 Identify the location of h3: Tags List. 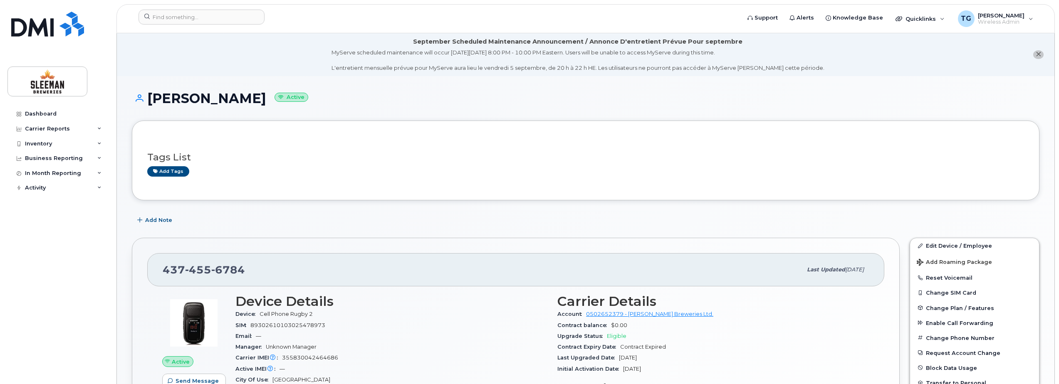
(586, 157).